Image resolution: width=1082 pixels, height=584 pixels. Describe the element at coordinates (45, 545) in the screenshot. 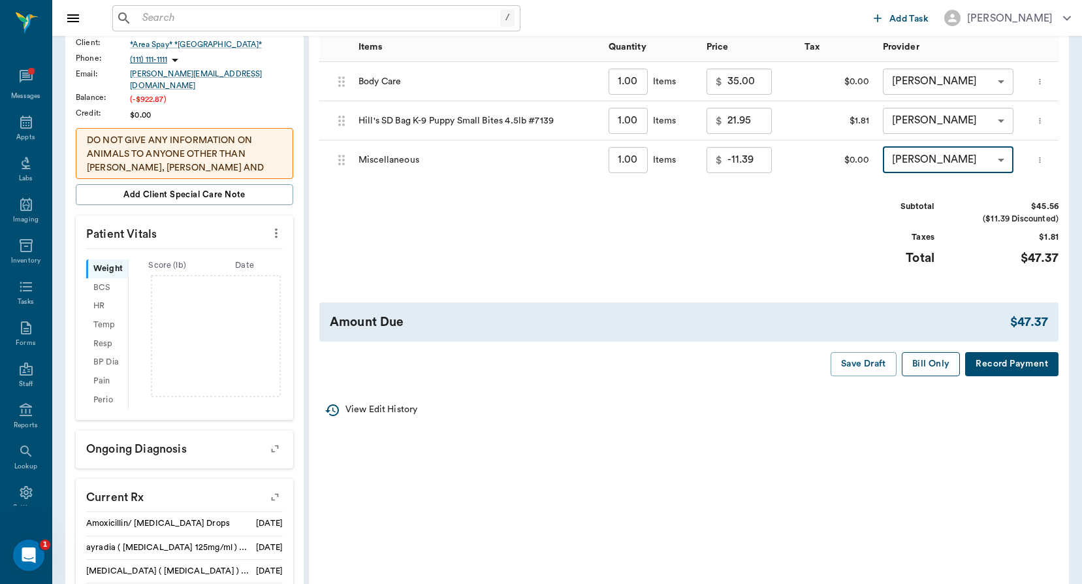

I see `span: 1` at that location.